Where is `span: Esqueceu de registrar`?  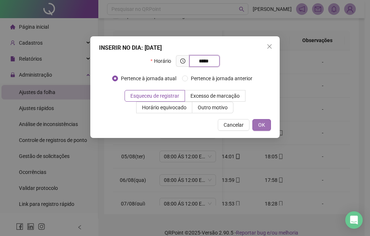 span: Esqueceu de registrar is located at coordinates (155, 96).